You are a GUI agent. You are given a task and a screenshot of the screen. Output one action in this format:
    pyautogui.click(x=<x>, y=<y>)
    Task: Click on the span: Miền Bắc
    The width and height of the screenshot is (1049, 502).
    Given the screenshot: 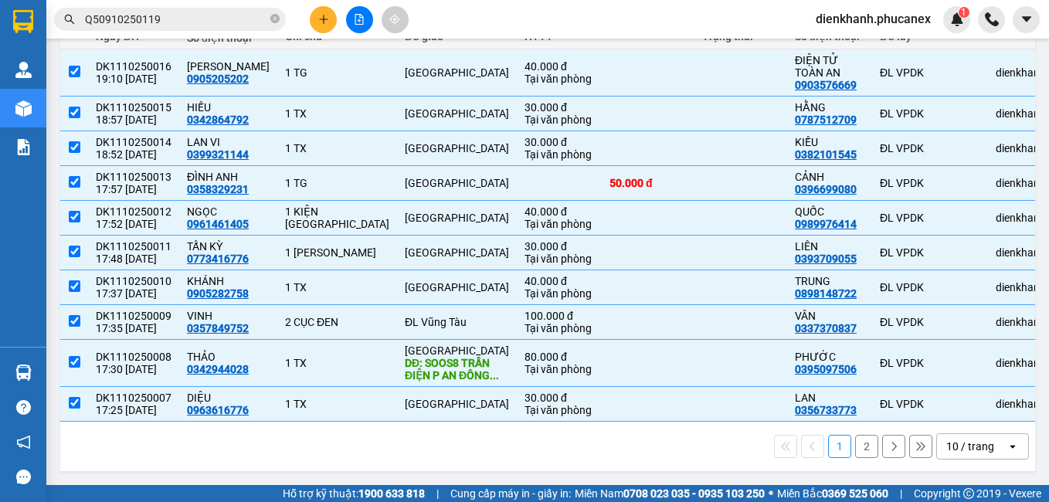 What is the action you would take?
    pyautogui.click(x=832, y=493)
    